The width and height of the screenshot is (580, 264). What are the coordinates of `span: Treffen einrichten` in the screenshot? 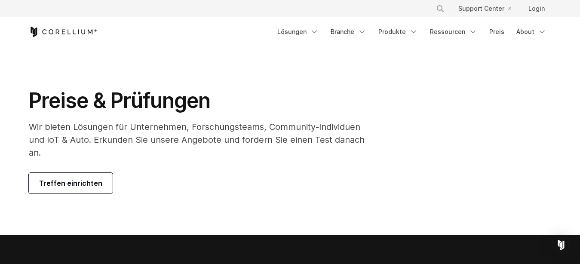 It's located at (71, 183).